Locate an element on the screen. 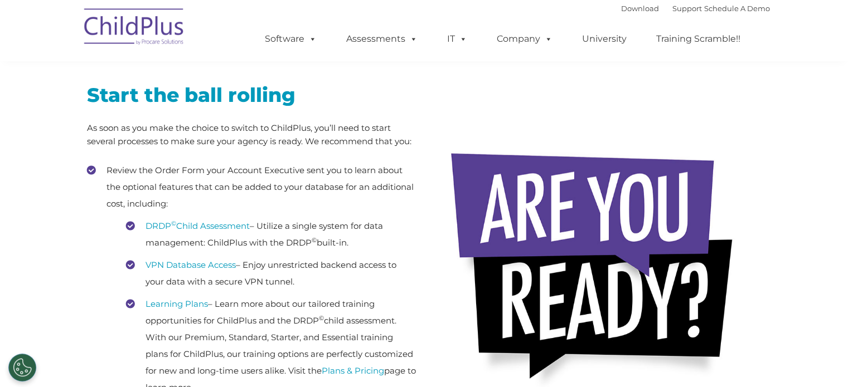  a: Assessments is located at coordinates (382, 39).